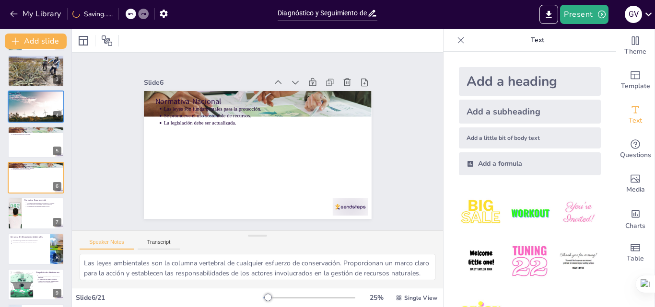  What do you see at coordinates (258, 267) in the screenshot?
I see `textarea: Las leyes ambientales son la columna vertebral de cualquier esfuerzo de conservación. Proporciona...` at bounding box center [258, 267].